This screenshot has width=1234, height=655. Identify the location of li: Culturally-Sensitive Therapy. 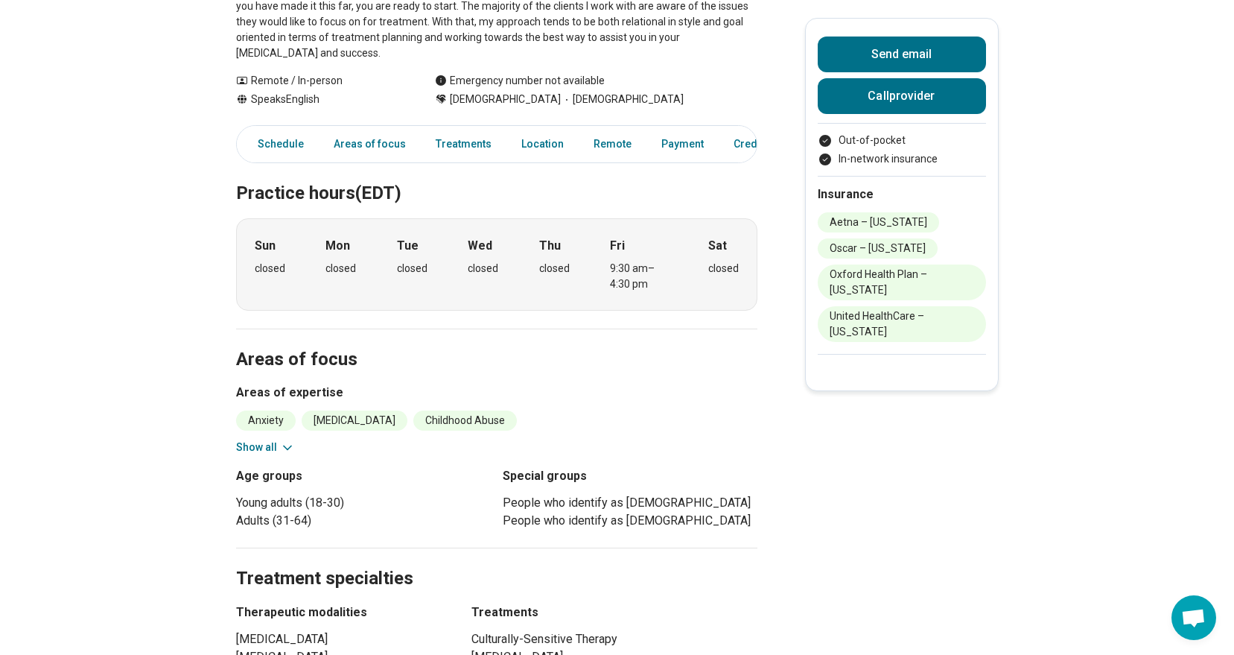
(615, 639).